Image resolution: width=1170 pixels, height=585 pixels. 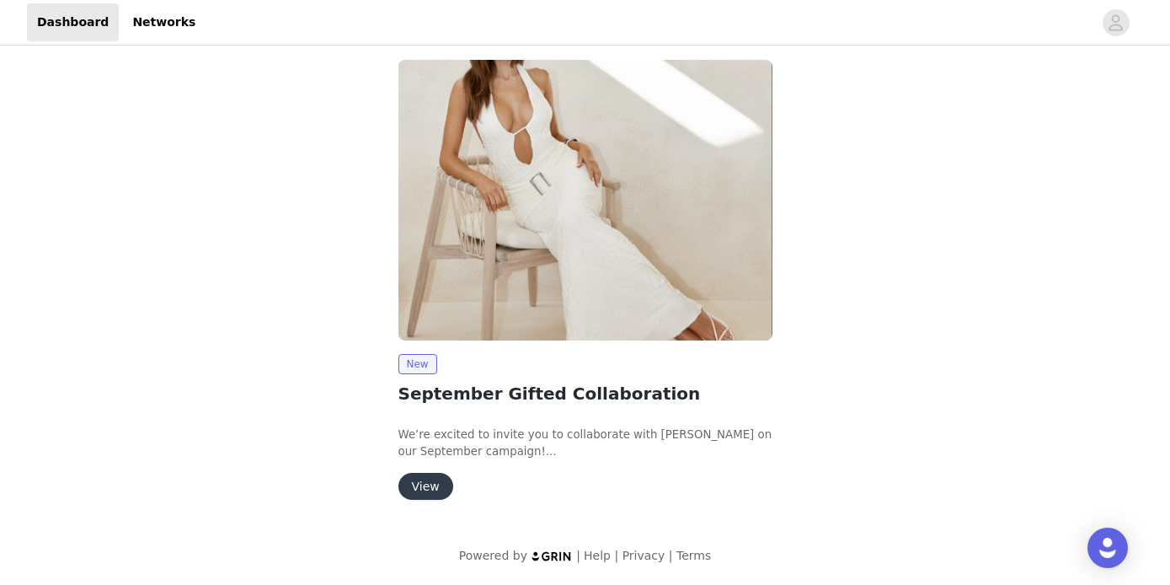 What do you see at coordinates (1116, 23) in the screenshot?
I see `div: avatar` at bounding box center [1116, 23].